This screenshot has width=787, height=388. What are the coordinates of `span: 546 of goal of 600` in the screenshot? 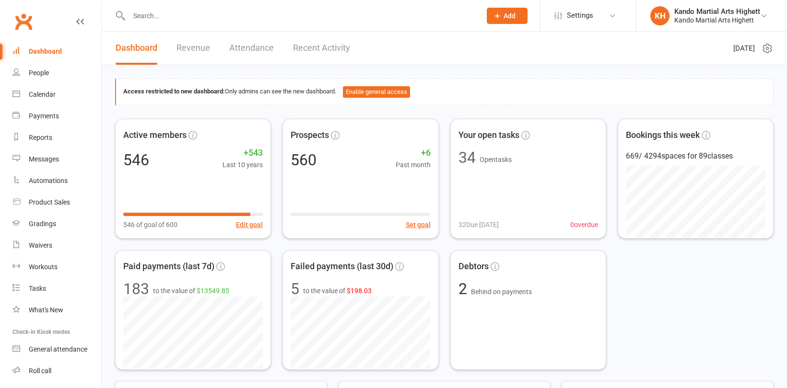 It's located at (150, 225).